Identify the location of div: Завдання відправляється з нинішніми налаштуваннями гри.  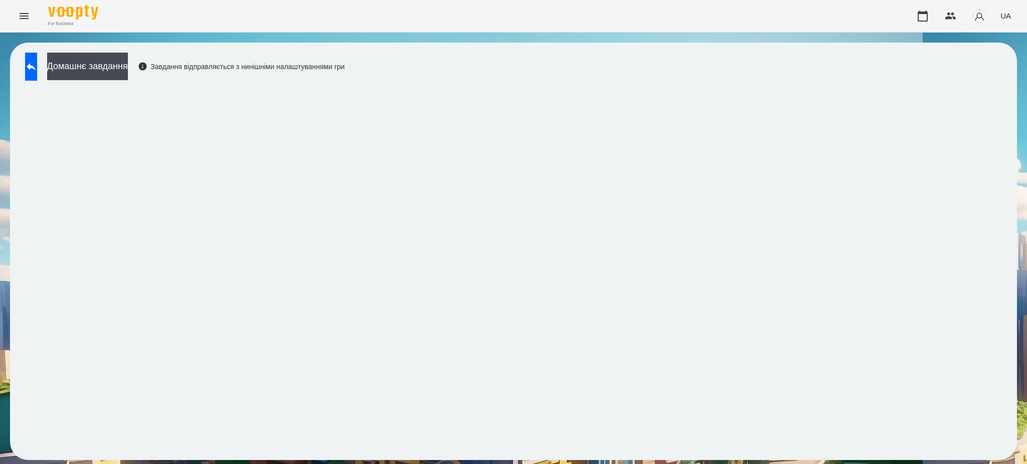
(241, 67).